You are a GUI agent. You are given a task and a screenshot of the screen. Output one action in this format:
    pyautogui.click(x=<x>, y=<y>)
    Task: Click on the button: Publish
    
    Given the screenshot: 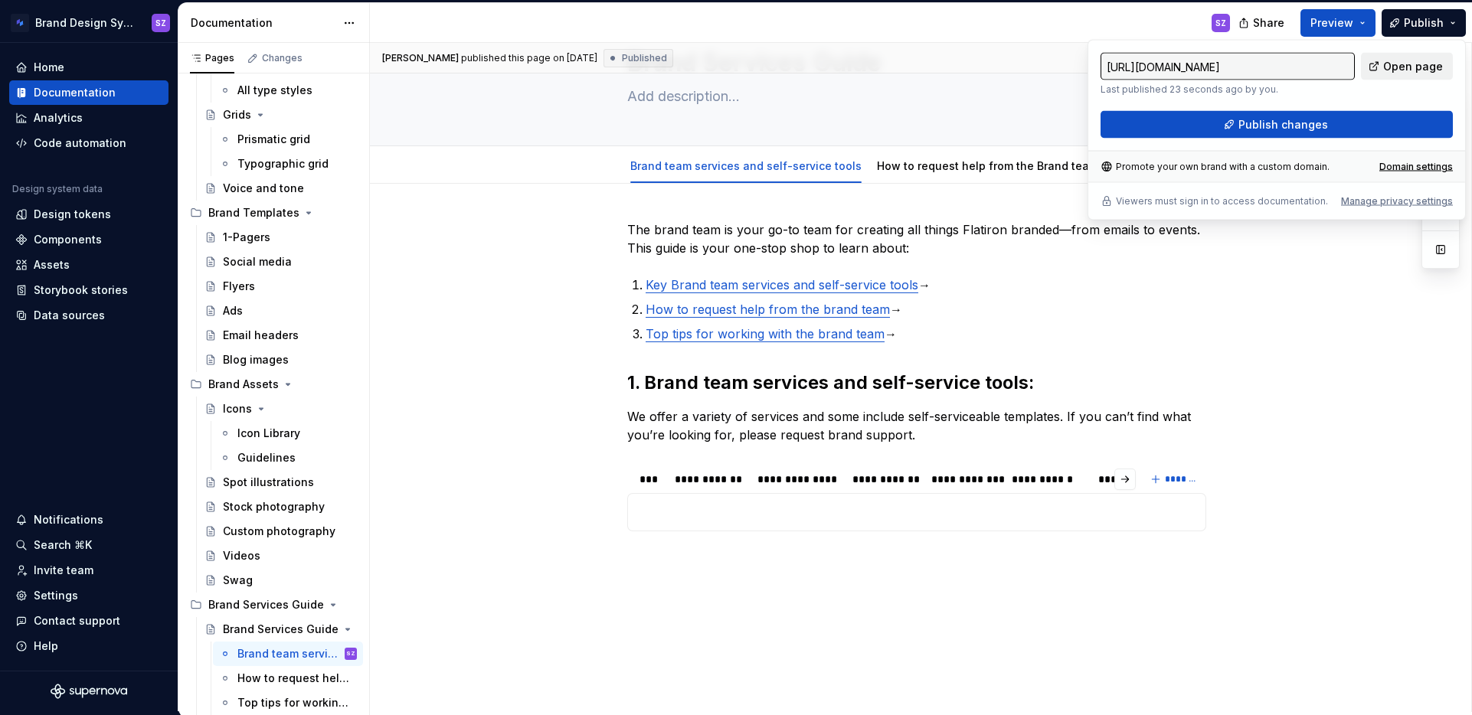 What is the action you would take?
    pyautogui.click(x=1424, y=23)
    